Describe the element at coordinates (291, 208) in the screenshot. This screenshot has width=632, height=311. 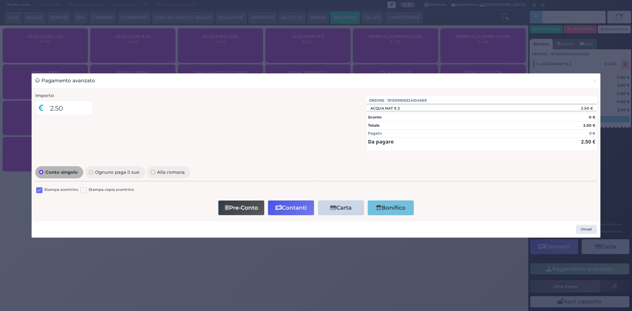
I see `button: Contanti` at that location.